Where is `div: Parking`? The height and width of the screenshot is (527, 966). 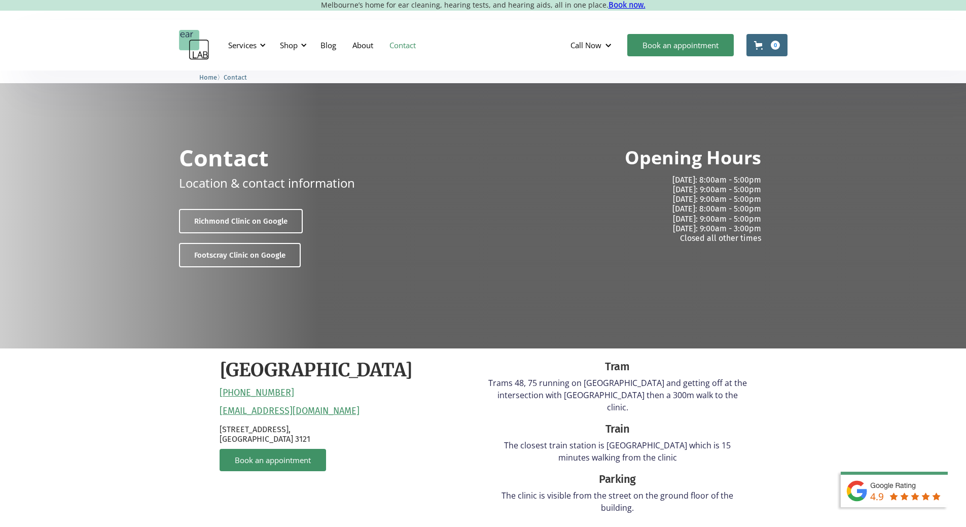 div: Parking is located at coordinates (618, 479).